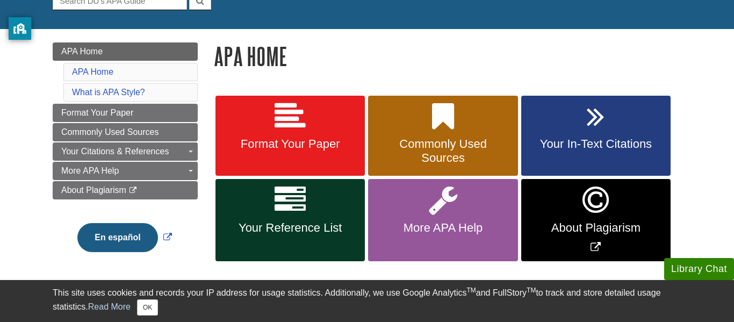  I want to click on div: Guide Page Menu, so click(125, 156).